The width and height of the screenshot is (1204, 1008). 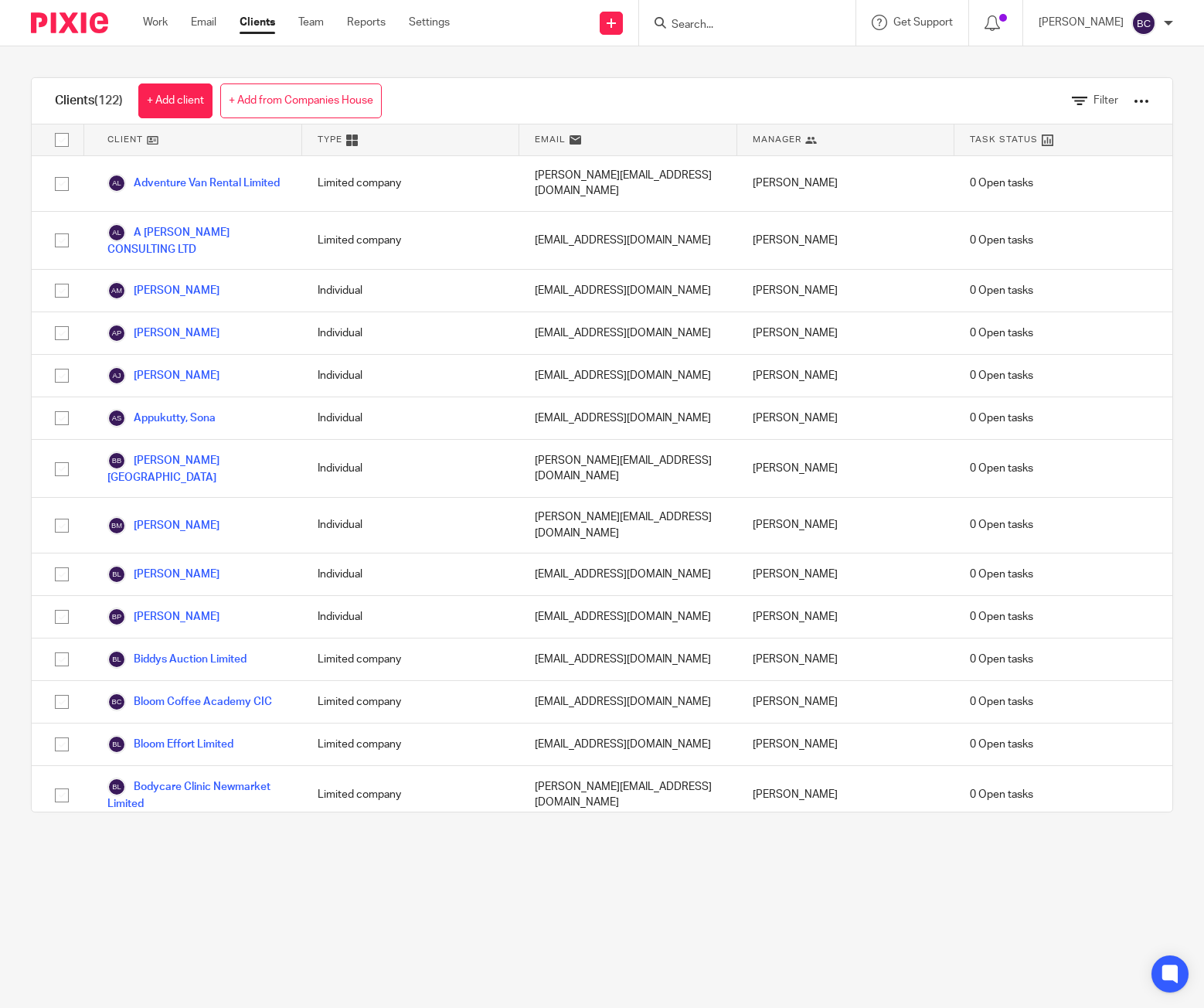 What do you see at coordinates (301, 100) in the screenshot?
I see `a: + Add from Companies House` at bounding box center [301, 100].